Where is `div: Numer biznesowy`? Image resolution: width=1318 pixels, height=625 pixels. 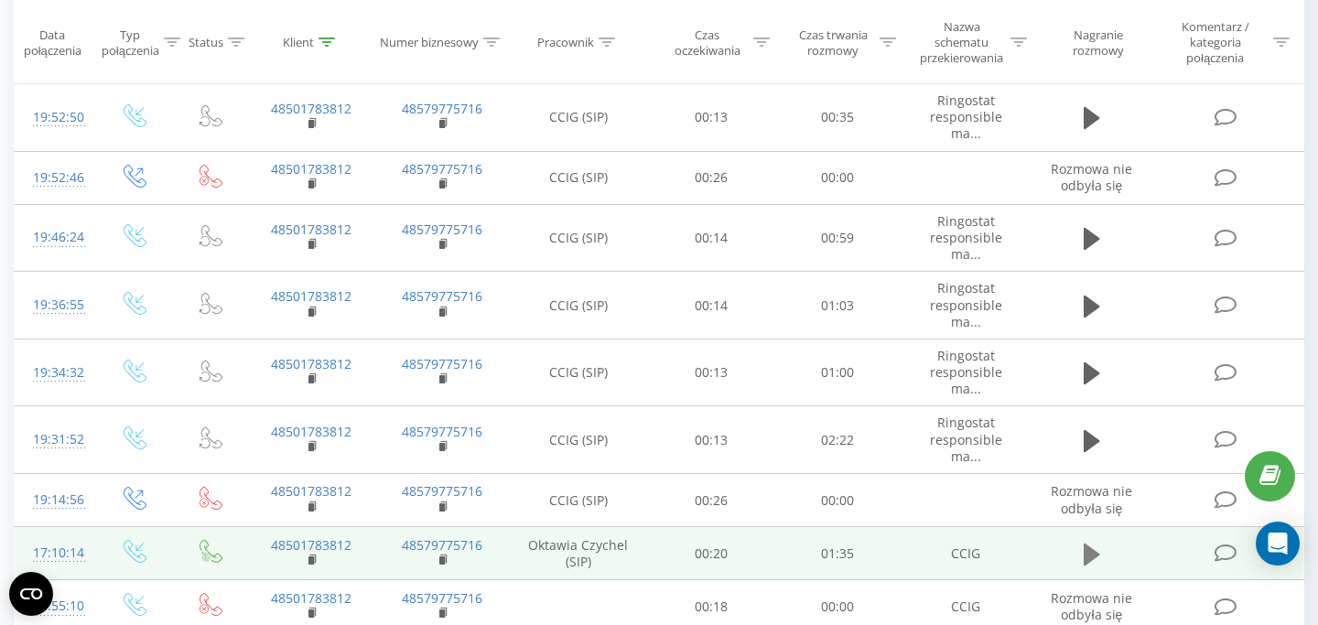
div: Numer biznesowy is located at coordinates (429, 42).